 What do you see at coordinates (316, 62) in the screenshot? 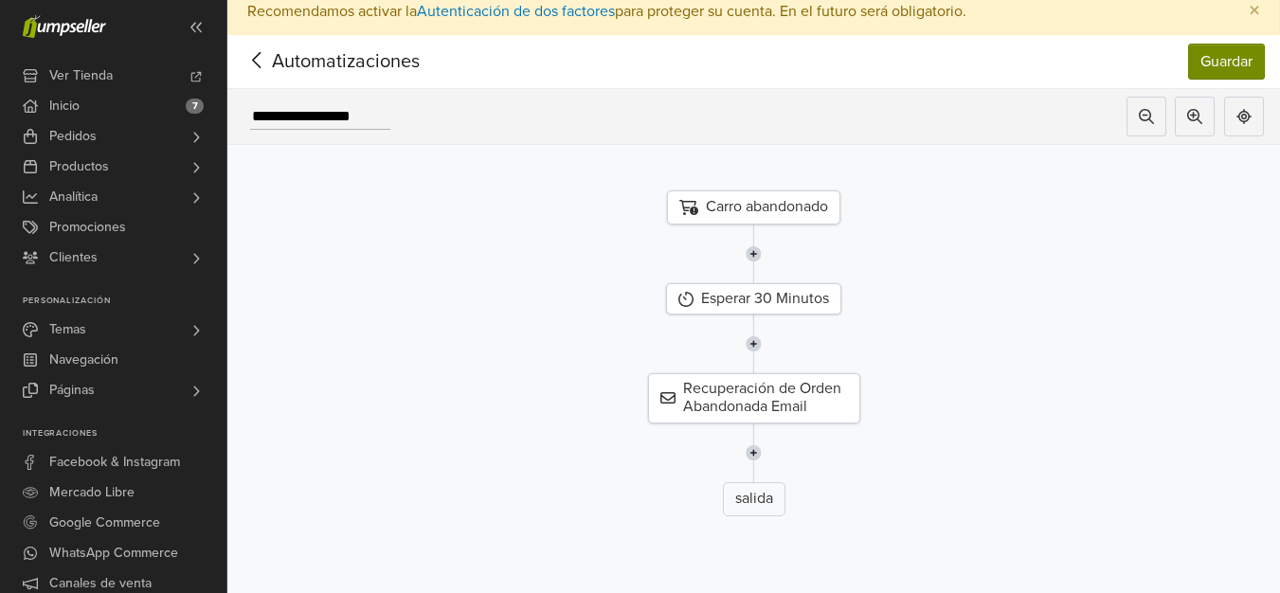
I see `span: Automatizaciones` at bounding box center [316, 62].